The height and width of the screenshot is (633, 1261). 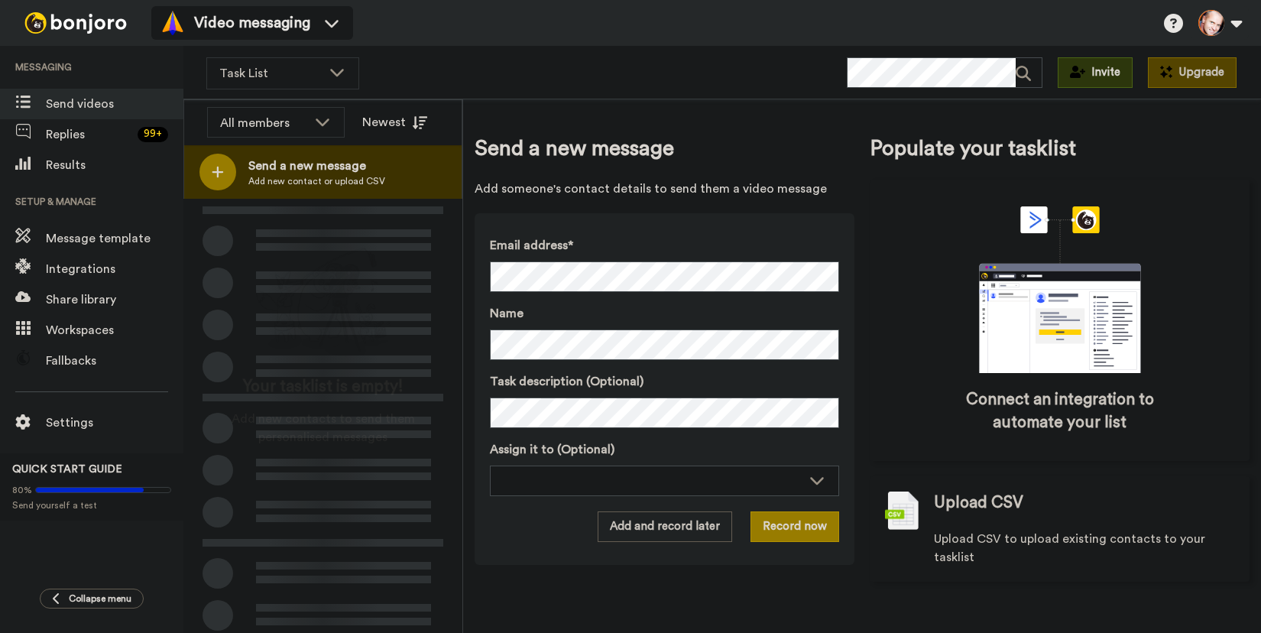 What do you see at coordinates (323, 303) in the screenshot?
I see `img: ready-set-action.png` at bounding box center [323, 303].